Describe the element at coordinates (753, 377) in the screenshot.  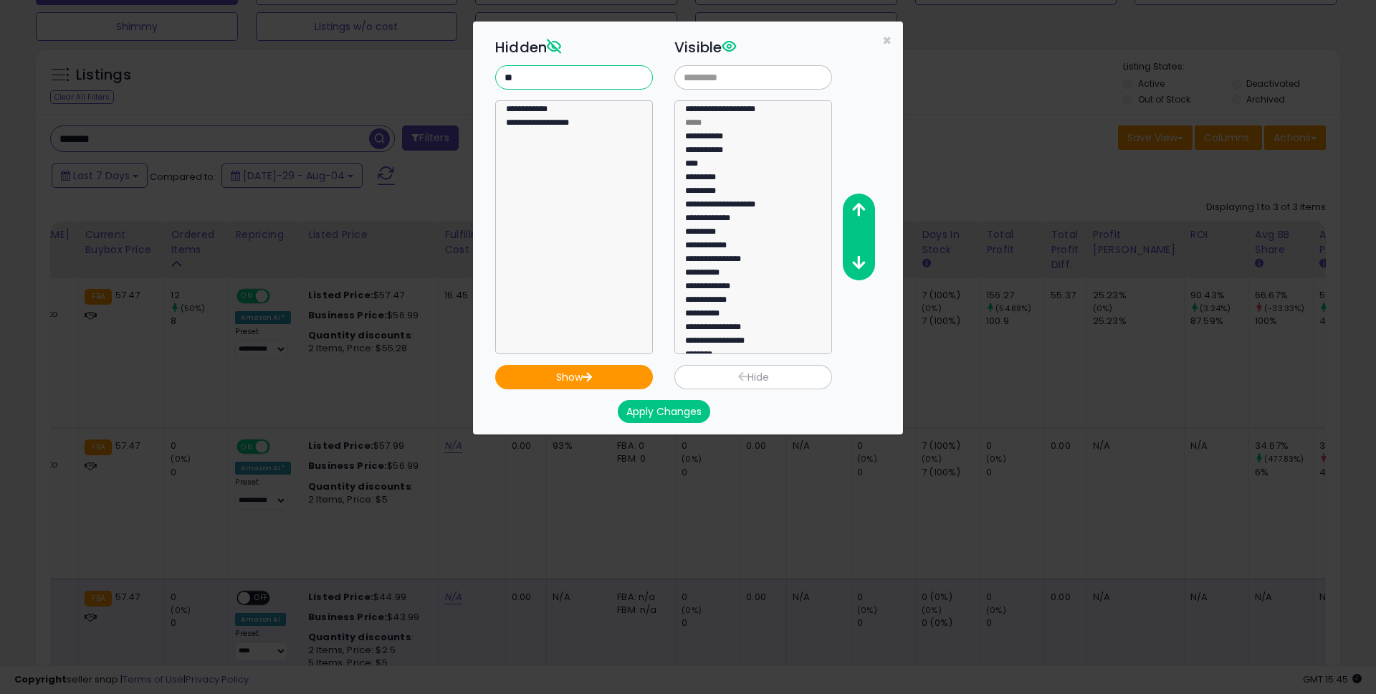
I see `button: Hide` at that location.